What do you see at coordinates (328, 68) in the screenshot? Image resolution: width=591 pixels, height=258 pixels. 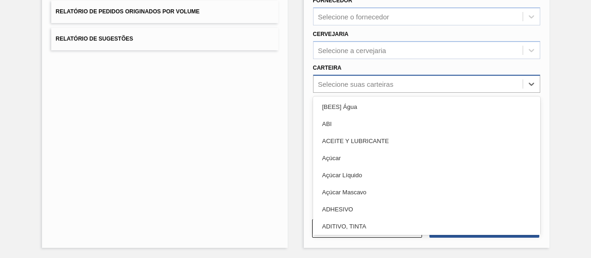 I see `label: Carteira` at bounding box center [328, 68].